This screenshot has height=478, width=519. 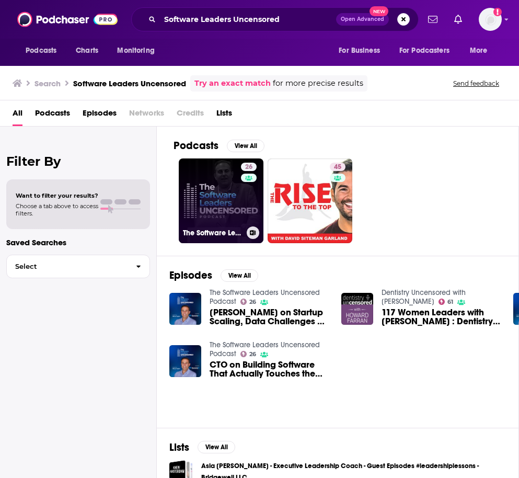 I want to click on img: 117 Women Leaders with Gina Dorfman : Dentistry Uncensored with Howard Farran, so click(x=357, y=309).